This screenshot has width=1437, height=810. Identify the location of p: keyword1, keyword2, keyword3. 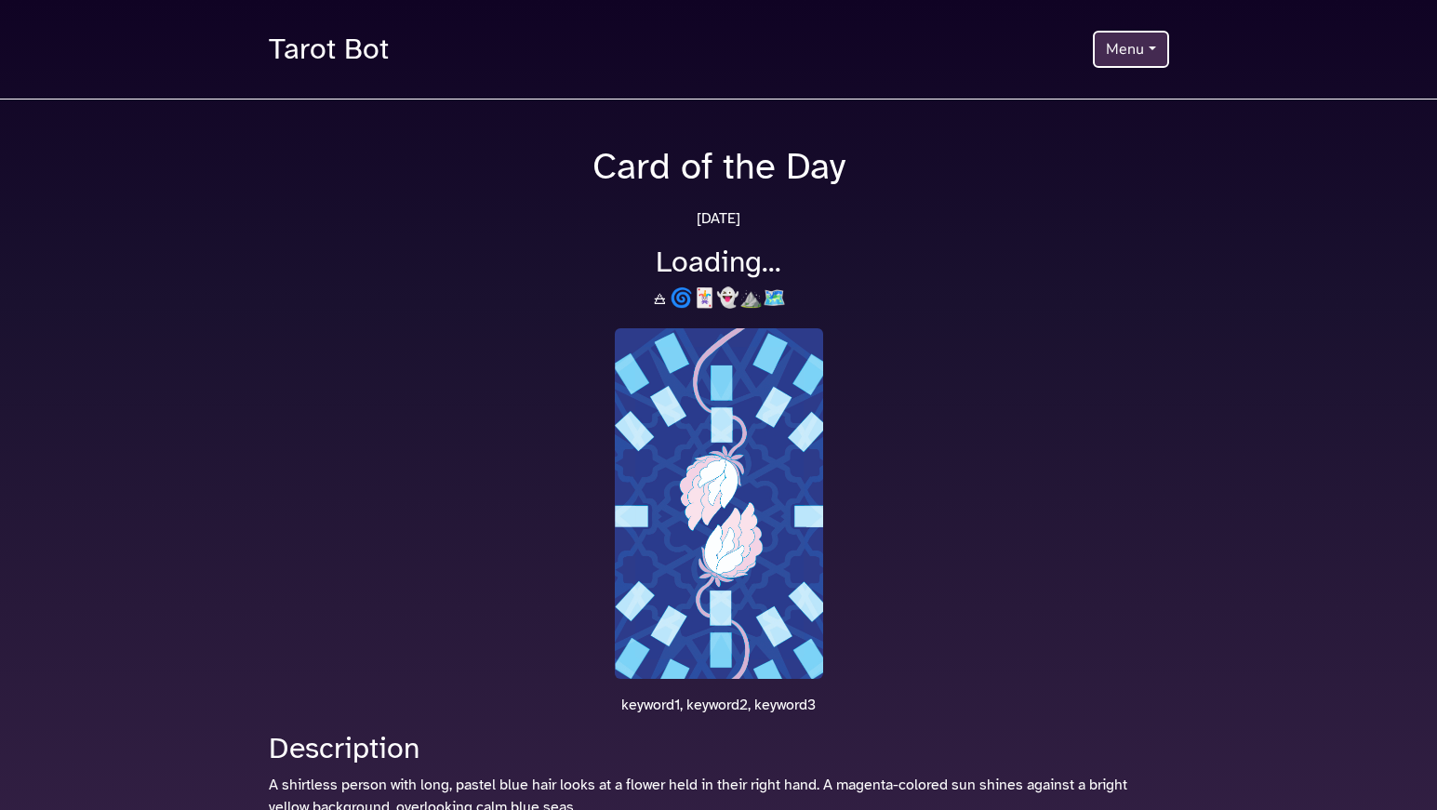
(719, 705).